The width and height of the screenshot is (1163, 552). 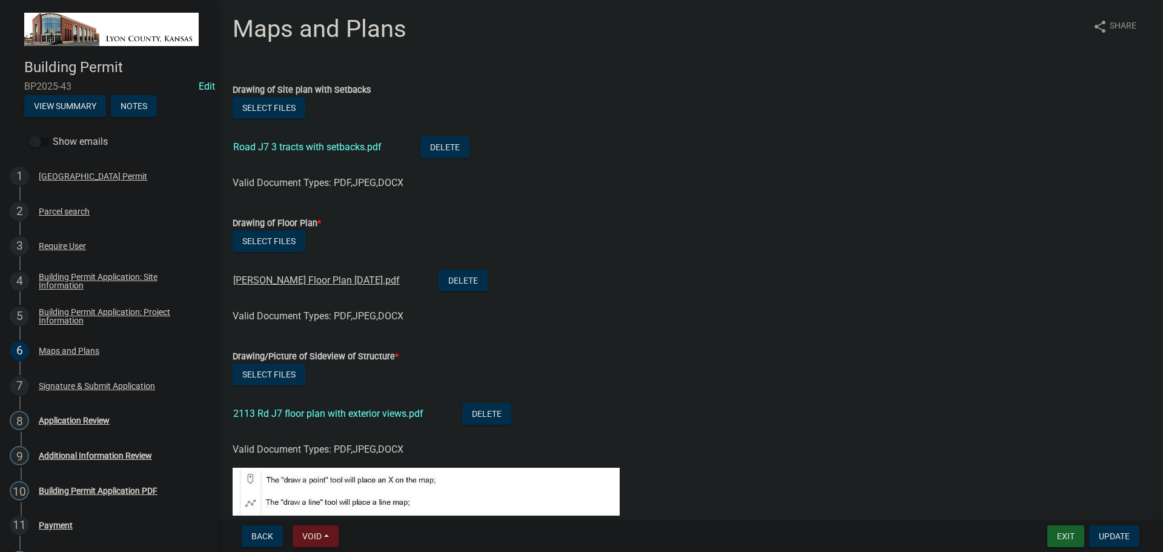 I want to click on i: share, so click(x=1100, y=27).